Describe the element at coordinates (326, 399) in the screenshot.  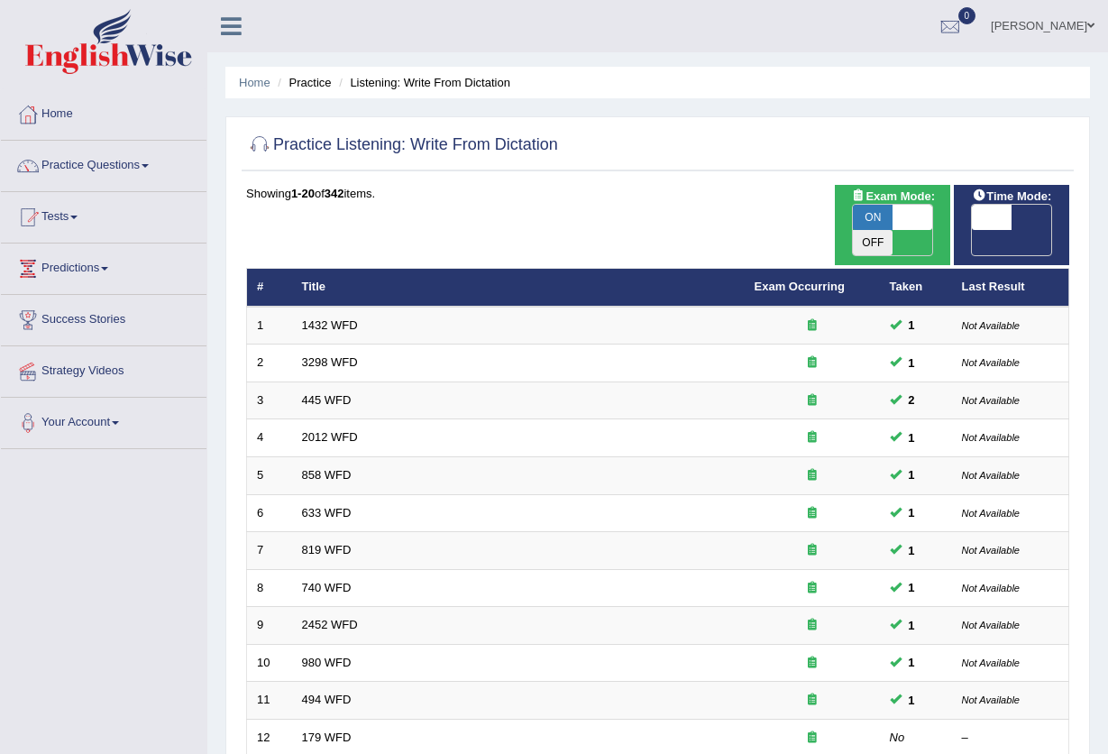
I see `a: 445 WFD` at that location.